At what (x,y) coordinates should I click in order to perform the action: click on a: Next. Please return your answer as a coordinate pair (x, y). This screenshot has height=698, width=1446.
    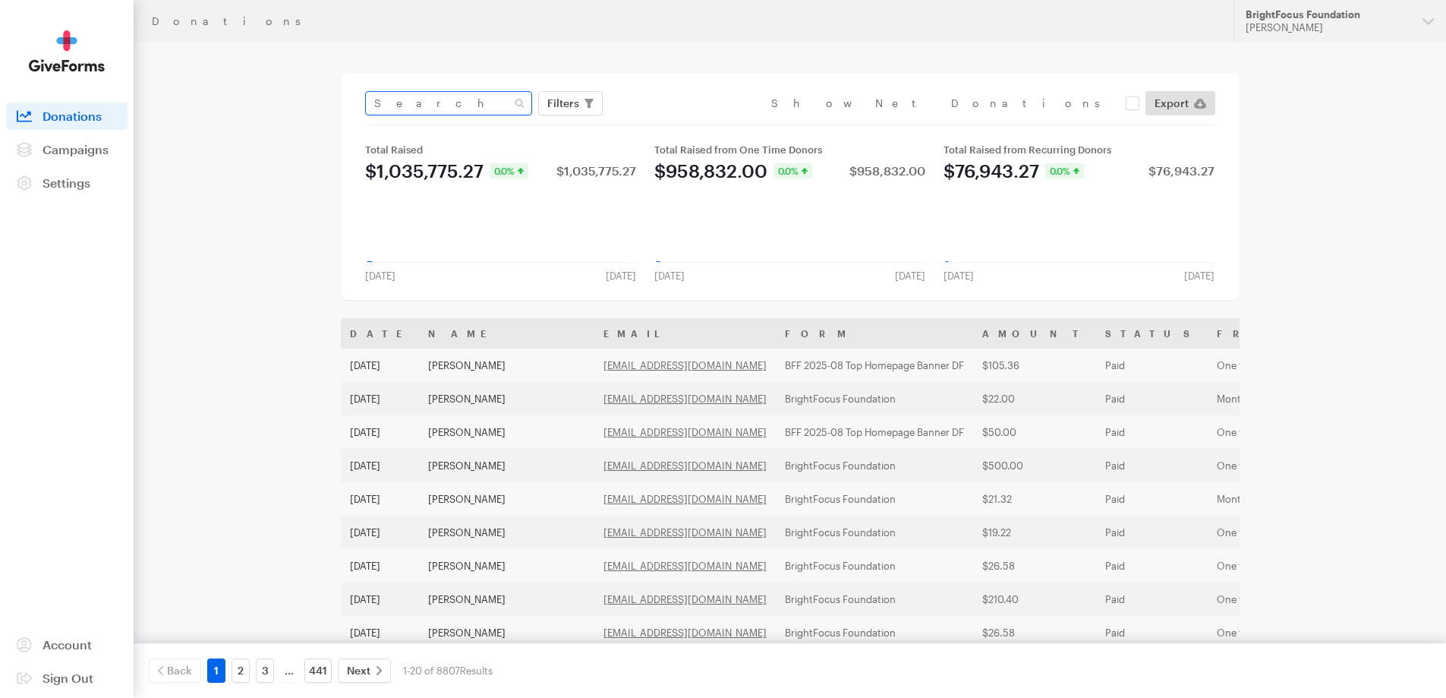
    Looking at the image, I should click on (364, 670).